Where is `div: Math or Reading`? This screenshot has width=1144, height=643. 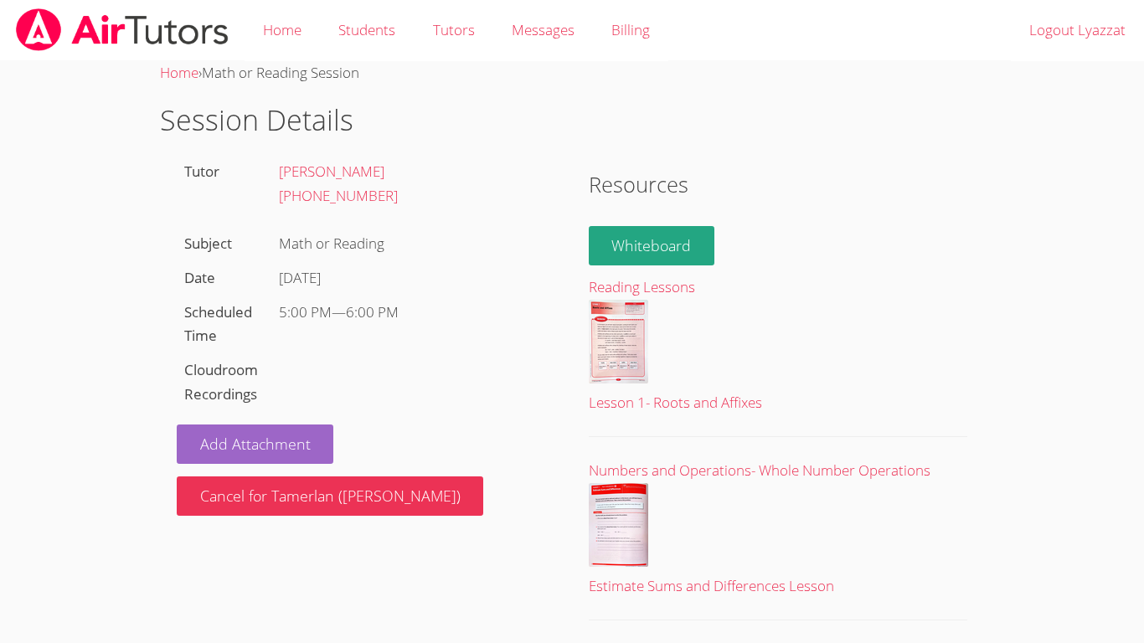 div: Math or Reading is located at coordinates (413, 244).